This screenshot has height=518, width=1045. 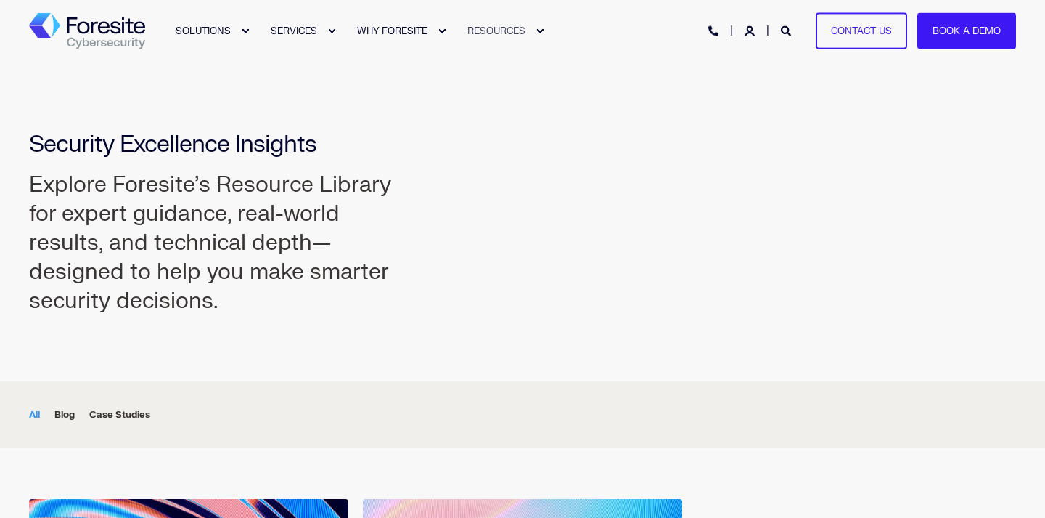 What do you see at coordinates (967, 30) in the screenshot?
I see `a: Book a Demo` at bounding box center [967, 30].